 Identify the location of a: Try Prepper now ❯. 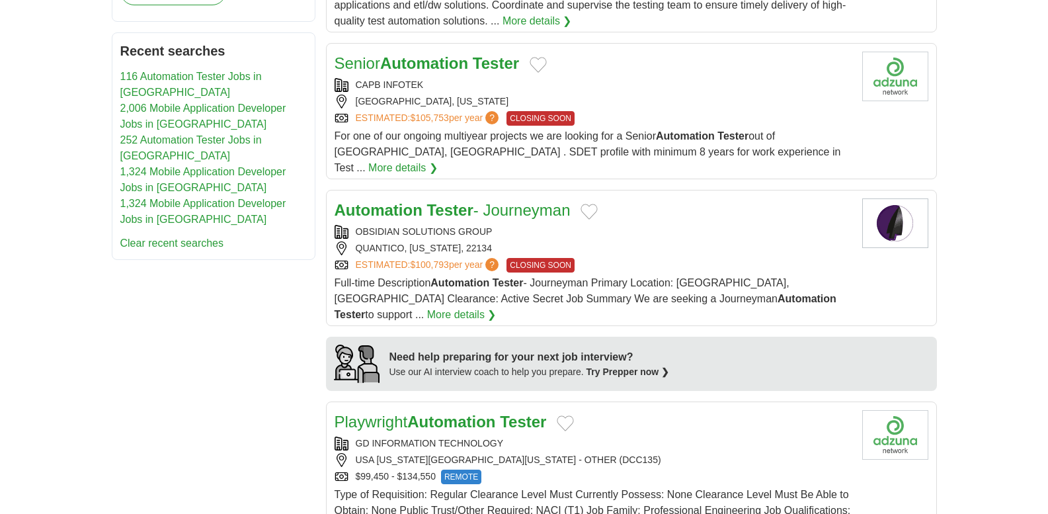
(628, 372).